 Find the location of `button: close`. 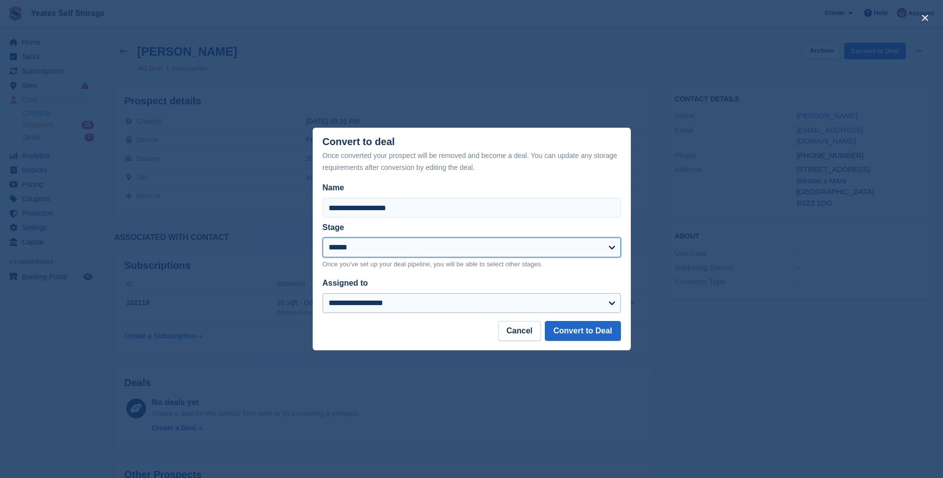

button: close is located at coordinates (925, 18).